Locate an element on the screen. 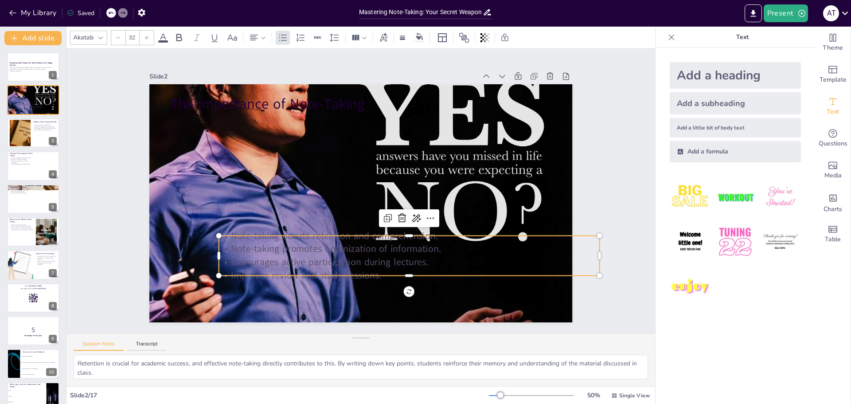 Image resolution: width=851 pixels, height=404 pixels. p: Advantages of Outlining for organization. is located at coordinates (45, 129).